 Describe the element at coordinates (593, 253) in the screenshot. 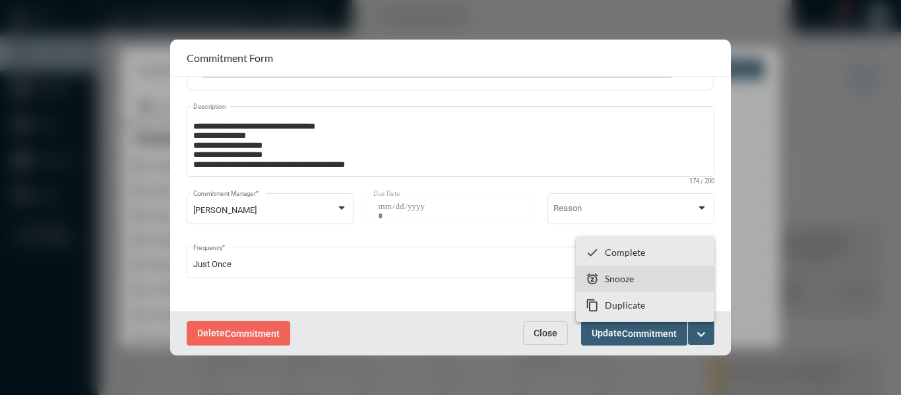

I see `mat-icon: checkmark` at that location.